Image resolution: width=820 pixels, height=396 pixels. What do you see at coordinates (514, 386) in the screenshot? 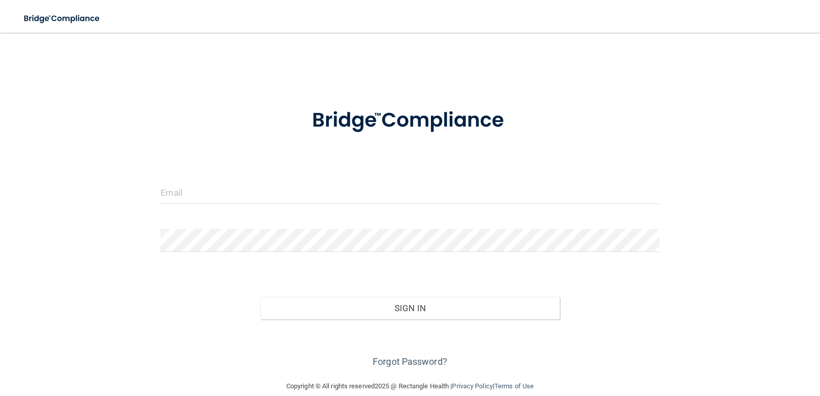
I see `a: Terms of Use` at bounding box center [514, 386].